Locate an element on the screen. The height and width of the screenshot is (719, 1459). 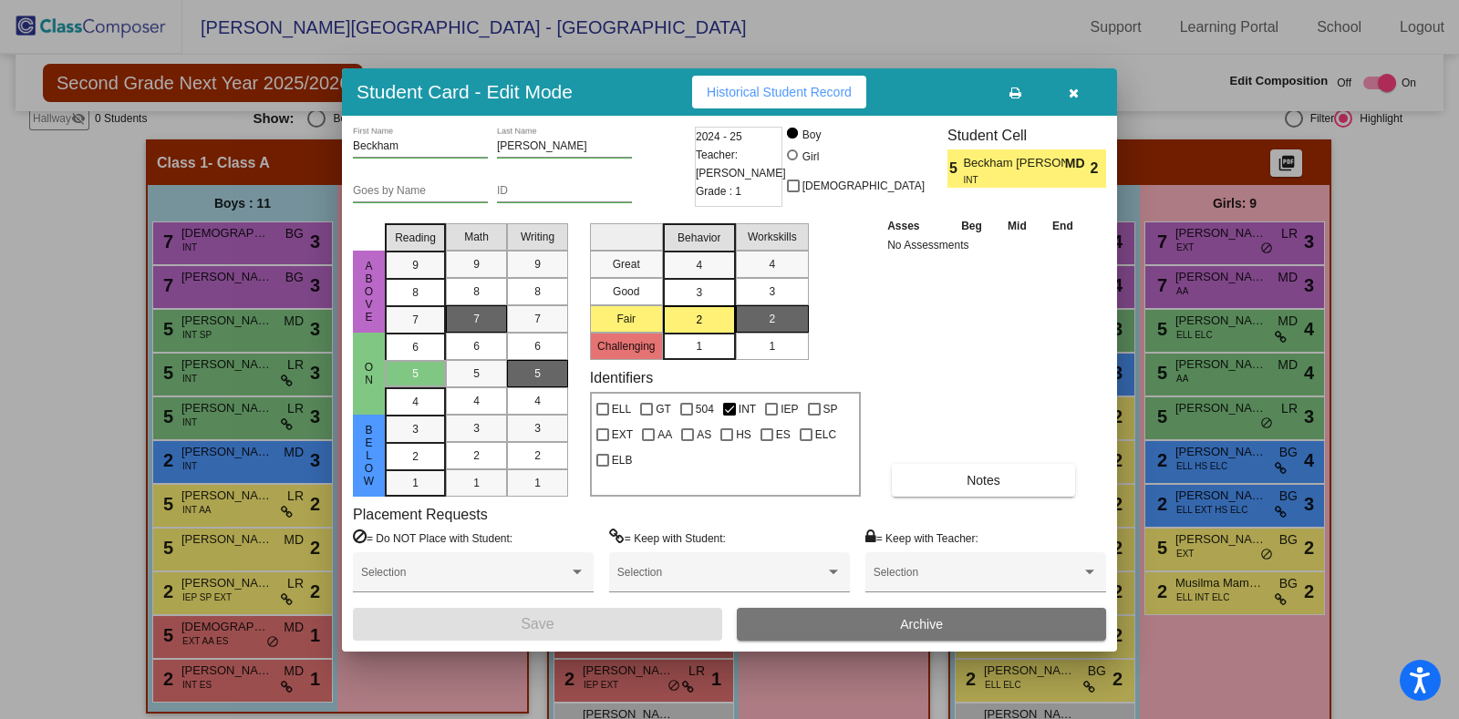
div: Boy is located at coordinates (811, 135).